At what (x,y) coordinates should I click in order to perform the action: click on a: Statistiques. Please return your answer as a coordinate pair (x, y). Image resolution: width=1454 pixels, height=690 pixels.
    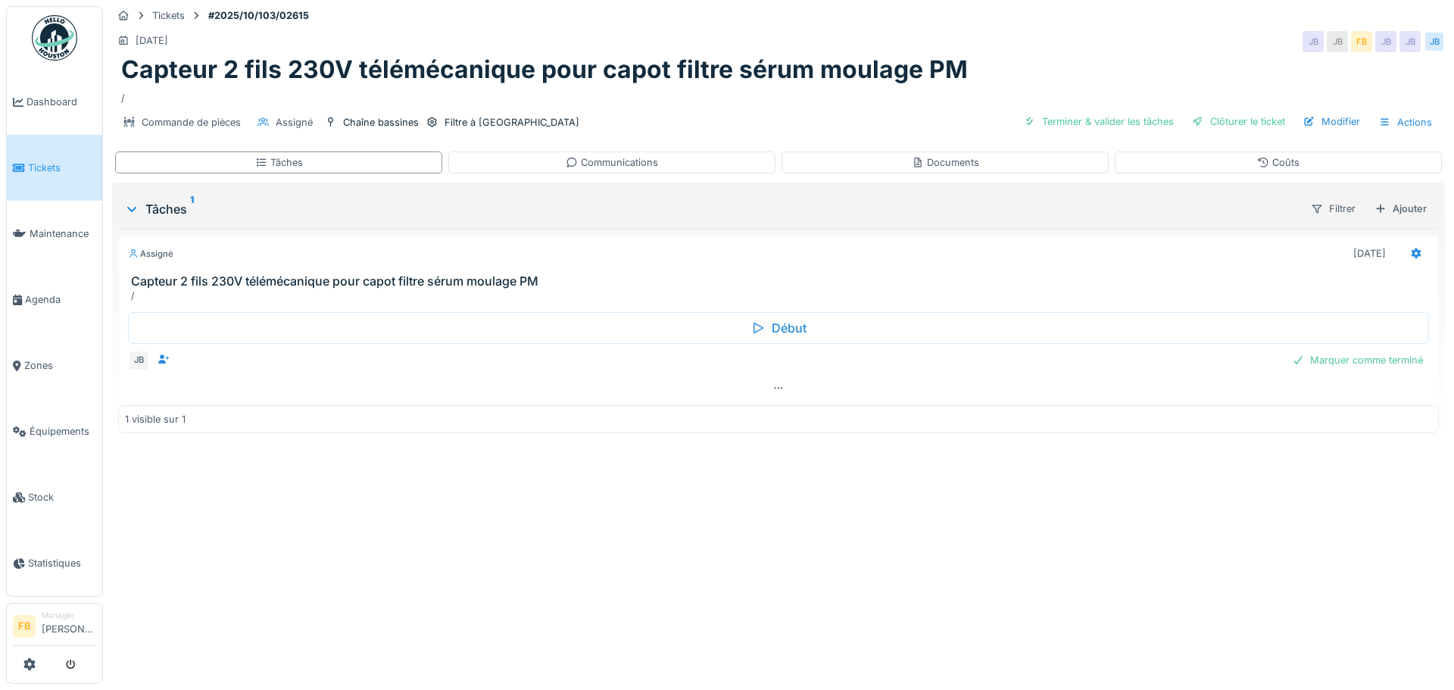
    Looking at the image, I should click on (55, 563).